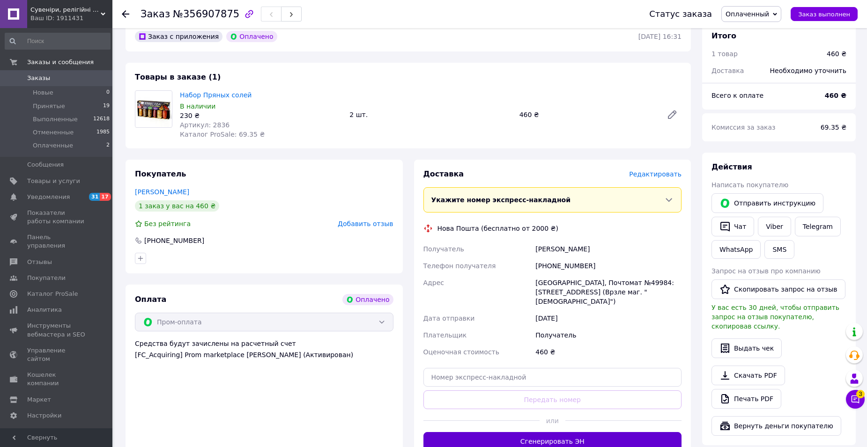  I want to click on a: Набор Пряных солей, so click(215, 95).